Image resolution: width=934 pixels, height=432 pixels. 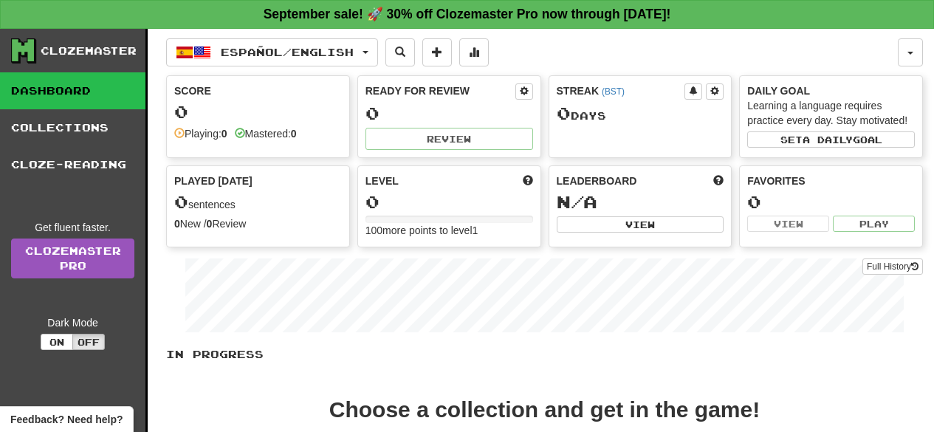 I want to click on button: On, so click(x=57, y=342).